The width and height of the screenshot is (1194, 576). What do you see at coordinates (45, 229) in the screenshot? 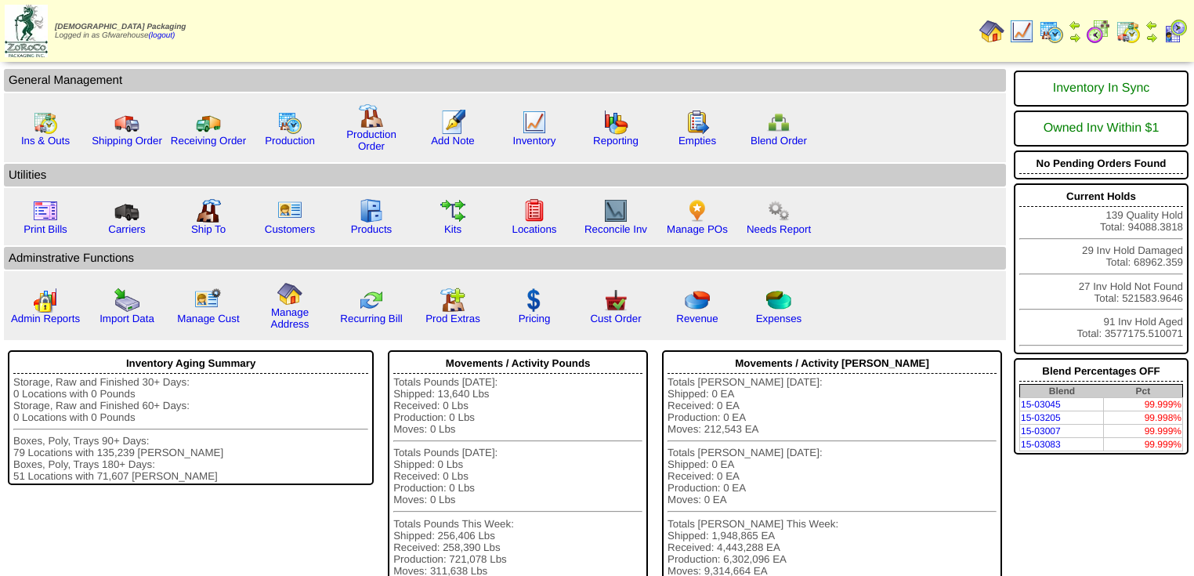
I see `a: Print Bills` at bounding box center [45, 229].